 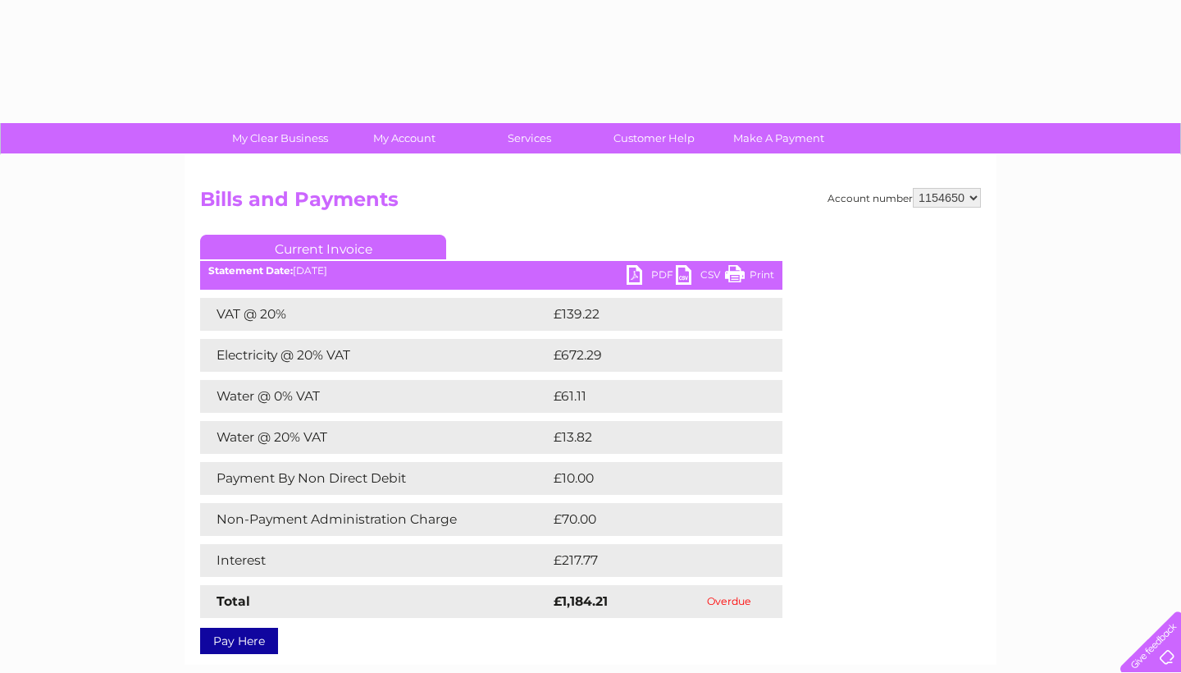 I want to click on td: £61.11, so click(x=646, y=396).